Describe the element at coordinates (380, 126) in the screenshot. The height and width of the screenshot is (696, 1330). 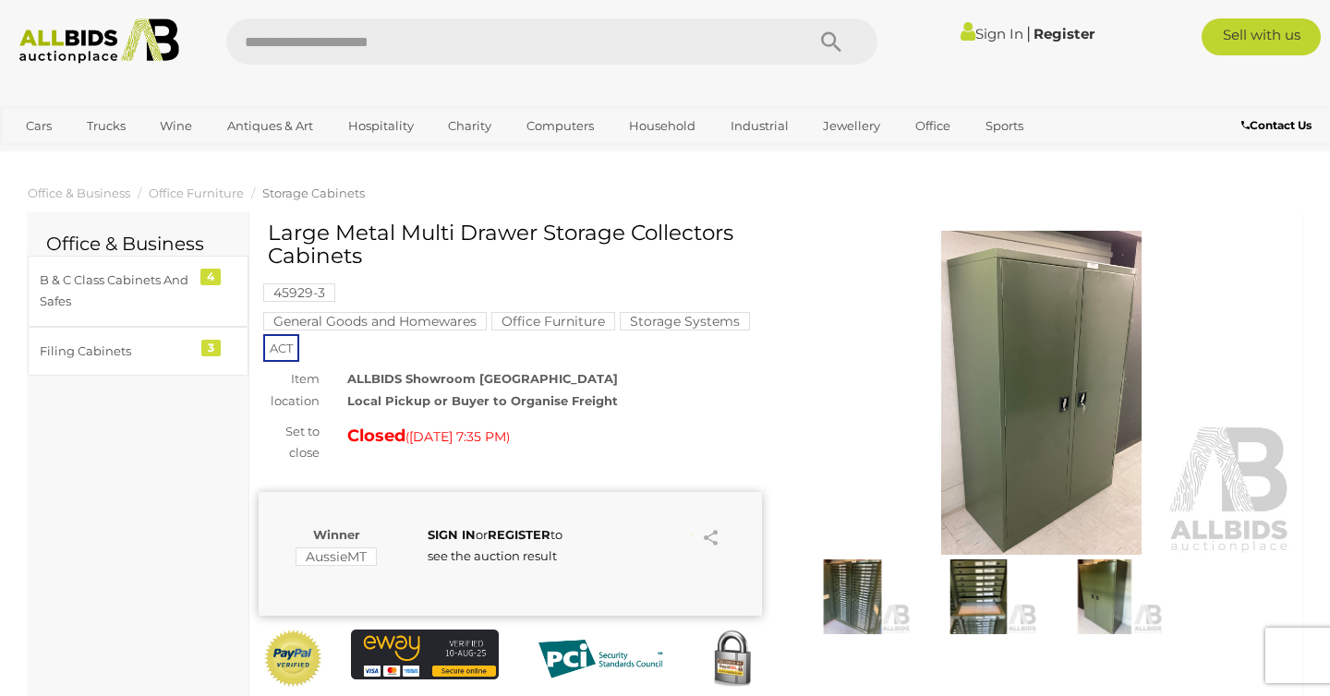
I see `a: Hospitality` at that location.